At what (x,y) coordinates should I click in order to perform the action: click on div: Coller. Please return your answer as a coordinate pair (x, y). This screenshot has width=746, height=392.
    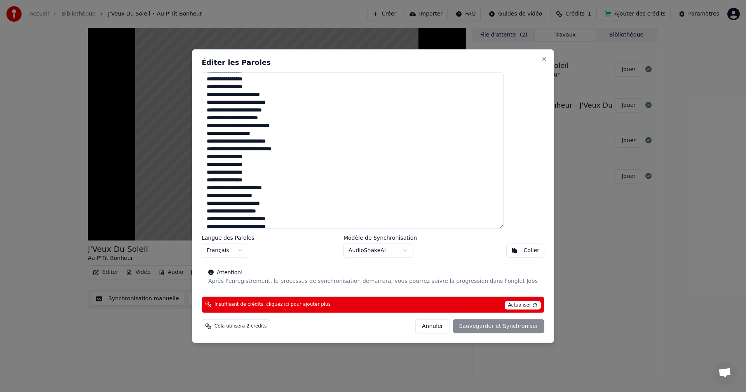
    Looking at the image, I should click on (532, 251).